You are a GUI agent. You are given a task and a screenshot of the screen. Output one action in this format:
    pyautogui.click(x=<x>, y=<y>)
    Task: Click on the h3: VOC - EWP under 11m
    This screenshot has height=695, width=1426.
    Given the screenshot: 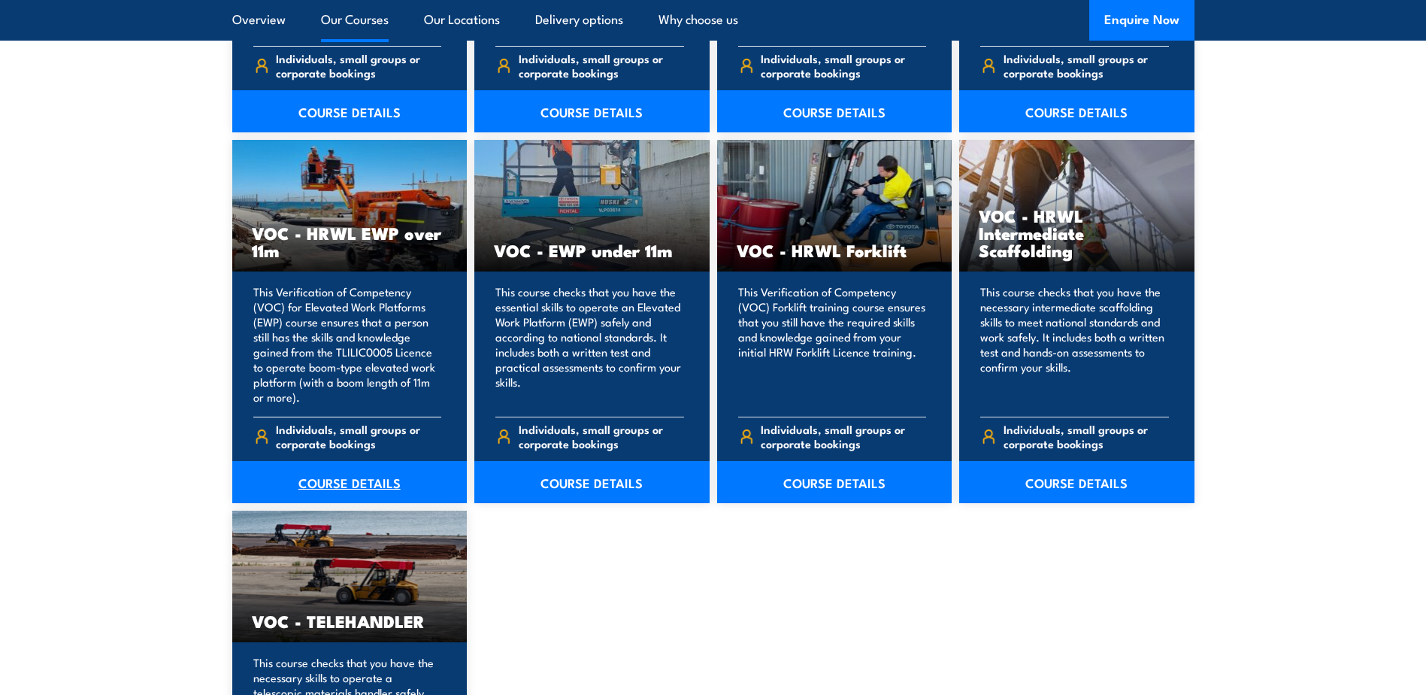 What is the action you would take?
    pyautogui.click(x=592, y=250)
    